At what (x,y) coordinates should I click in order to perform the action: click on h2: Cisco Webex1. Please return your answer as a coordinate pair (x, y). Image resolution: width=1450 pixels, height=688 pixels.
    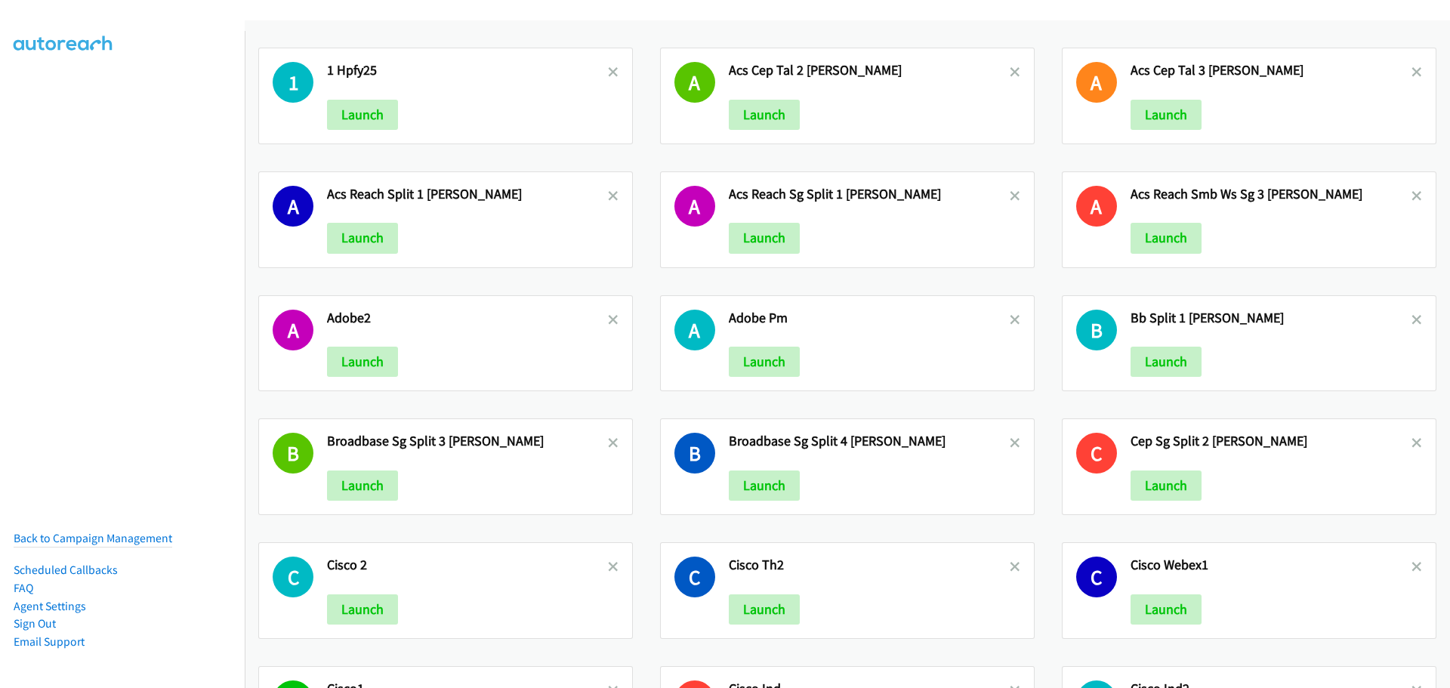
    Looking at the image, I should click on (1271, 565).